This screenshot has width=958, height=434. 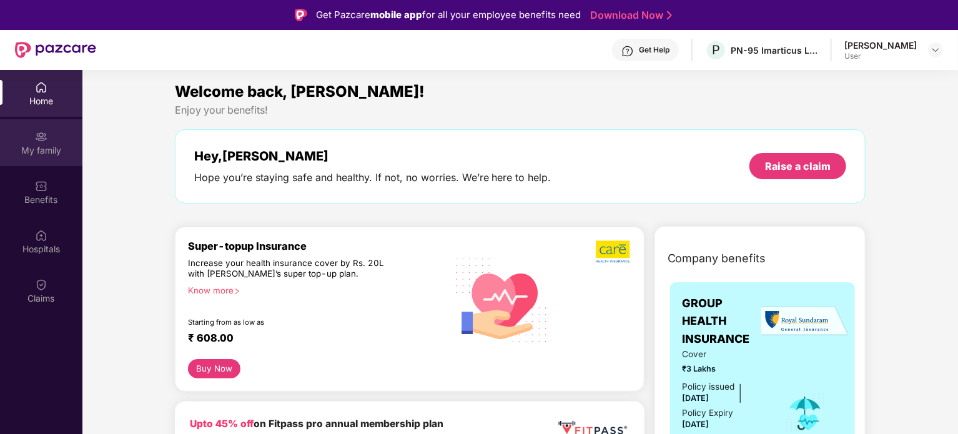 What do you see at coordinates (629, 15) in the screenshot?
I see `a: Download Now` at bounding box center [629, 15].